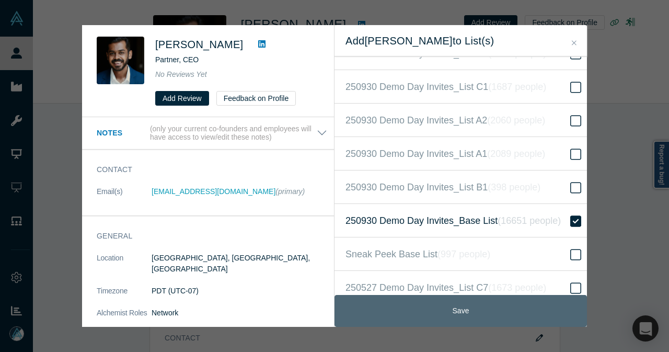 Image resolution: width=669 pixels, height=352 pixels. Describe the element at coordinates (120, 60) in the screenshot. I see `img: Ganesh R's Profile Image` at that location.